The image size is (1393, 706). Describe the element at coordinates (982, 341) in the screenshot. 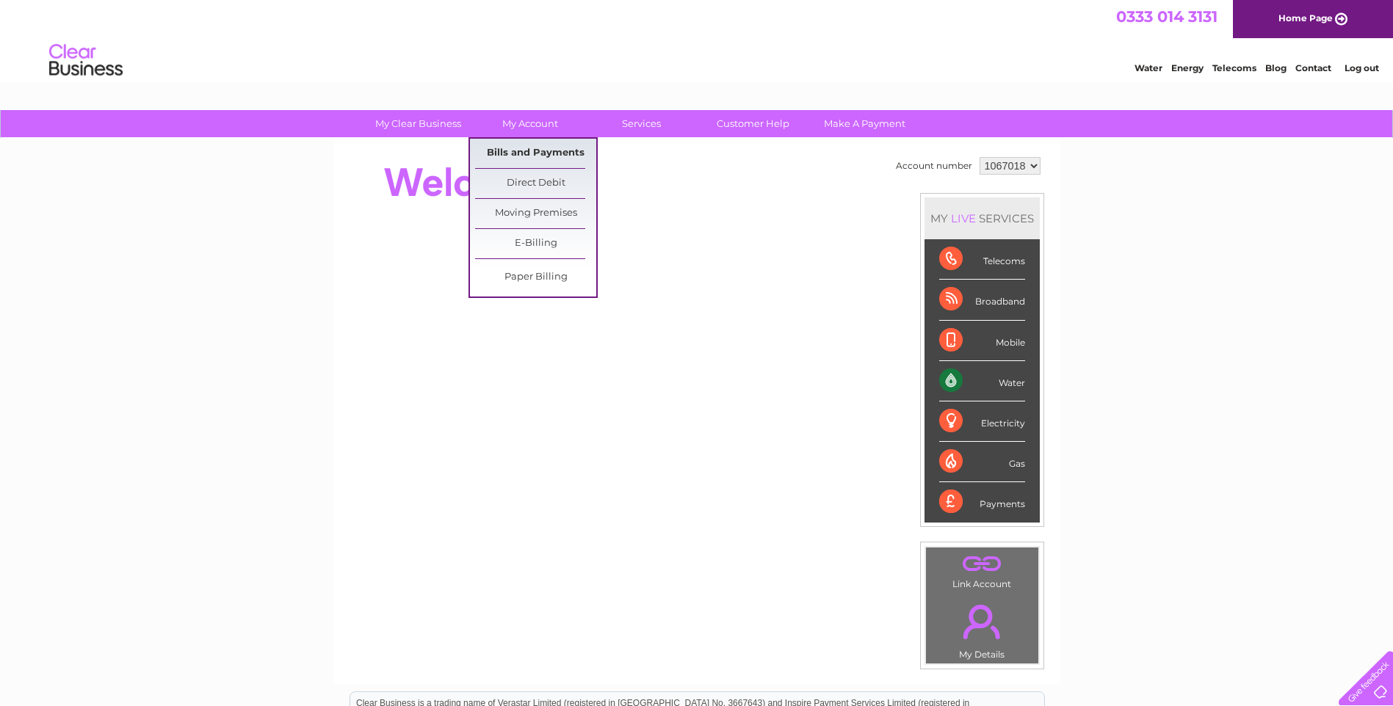

I see `div: Mobile` at that location.